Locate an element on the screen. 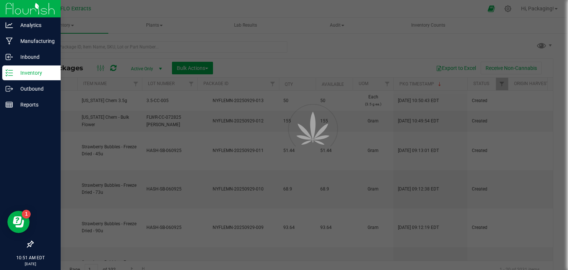 Image resolution: width=568 pixels, height=270 pixels. p: Outbound is located at coordinates (35, 89).